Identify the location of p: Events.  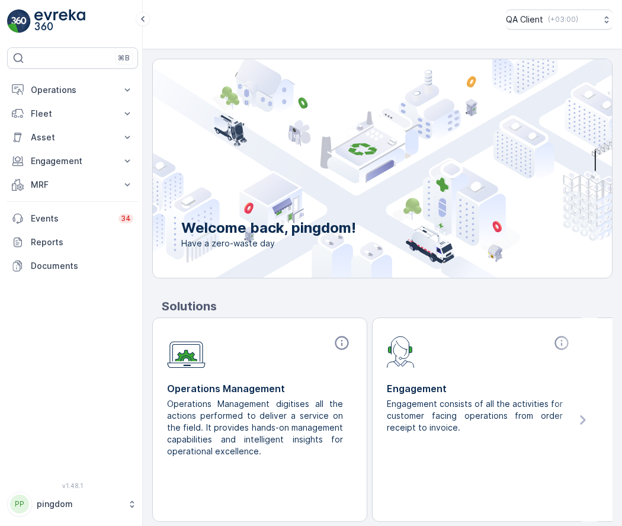
(71, 219).